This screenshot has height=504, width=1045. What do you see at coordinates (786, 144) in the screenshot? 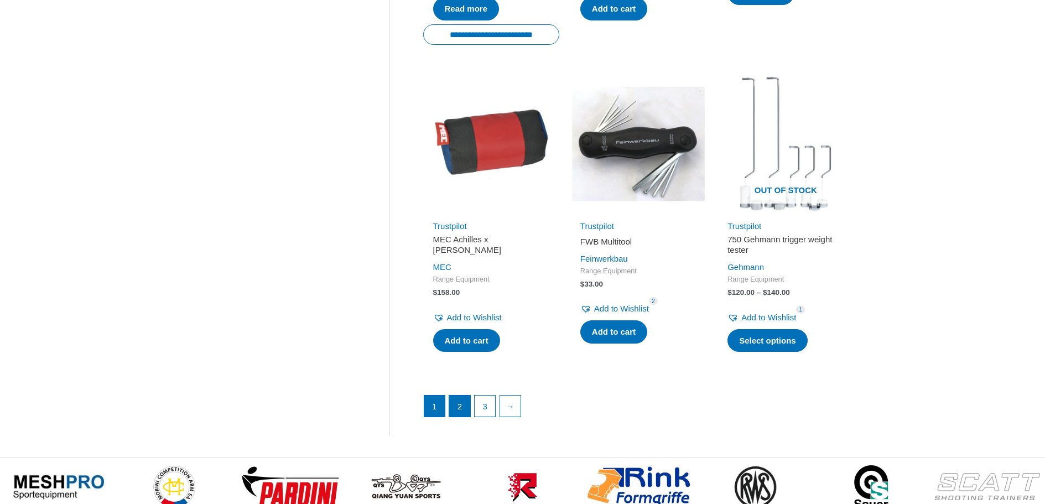
I see `a: Out of stock` at bounding box center [786, 144].